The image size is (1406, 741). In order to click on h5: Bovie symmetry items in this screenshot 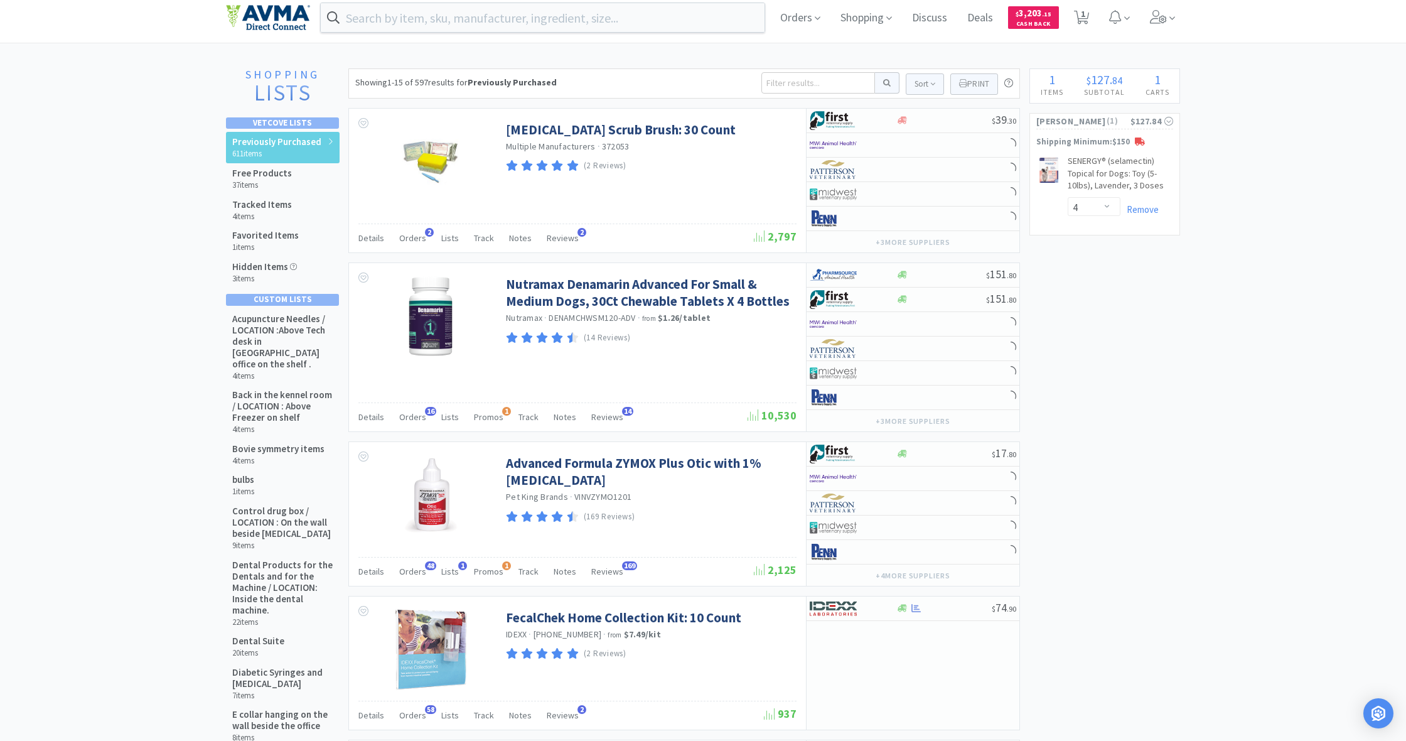, I will do `click(278, 449)`.